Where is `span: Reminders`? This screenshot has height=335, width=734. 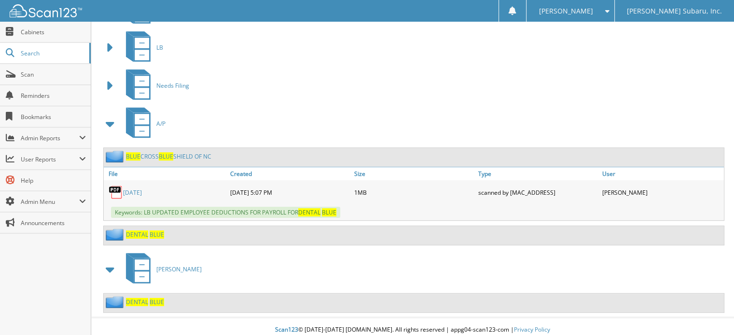
span: Reminders is located at coordinates (53, 96).